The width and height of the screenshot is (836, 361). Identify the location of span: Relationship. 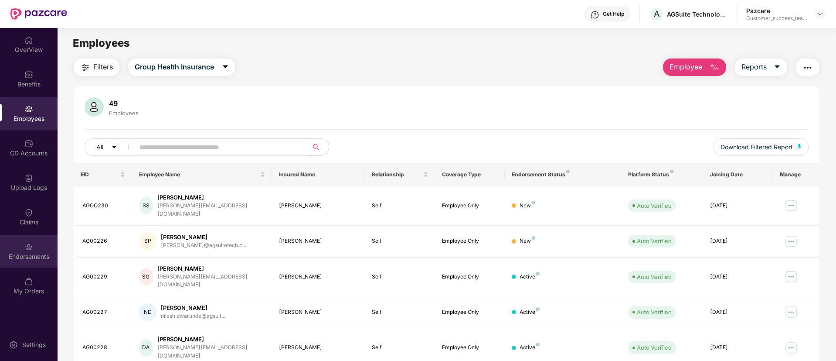
(396, 174).